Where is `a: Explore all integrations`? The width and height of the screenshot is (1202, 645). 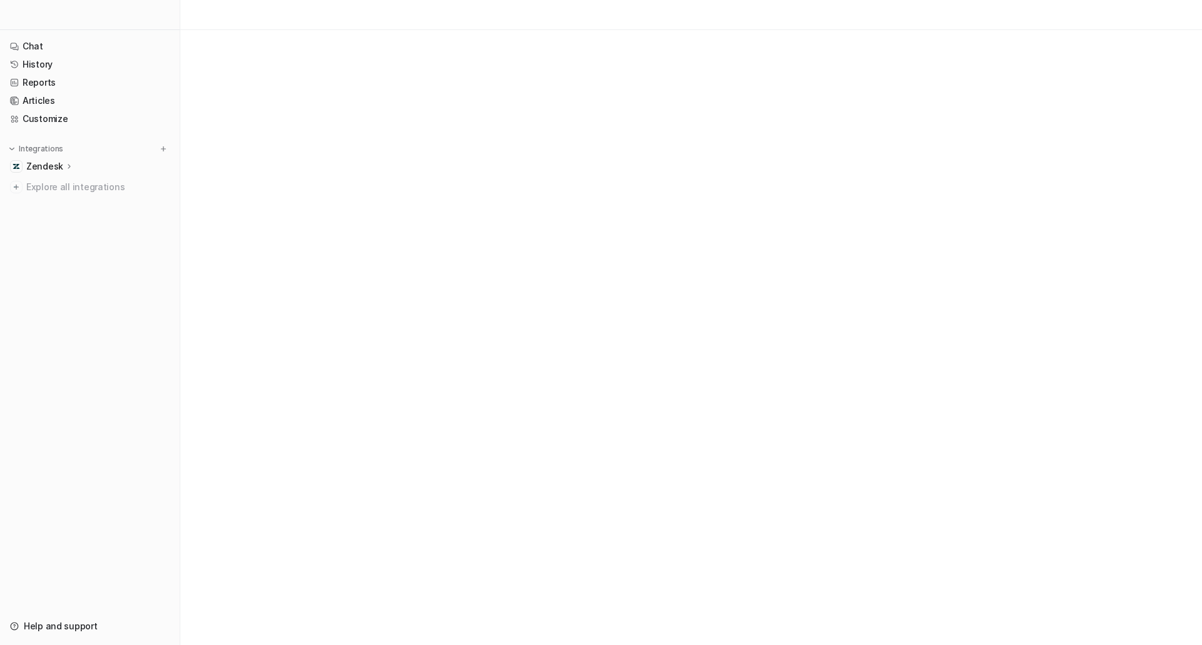
a: Explore all integrations is located at coordinates (90, 187).